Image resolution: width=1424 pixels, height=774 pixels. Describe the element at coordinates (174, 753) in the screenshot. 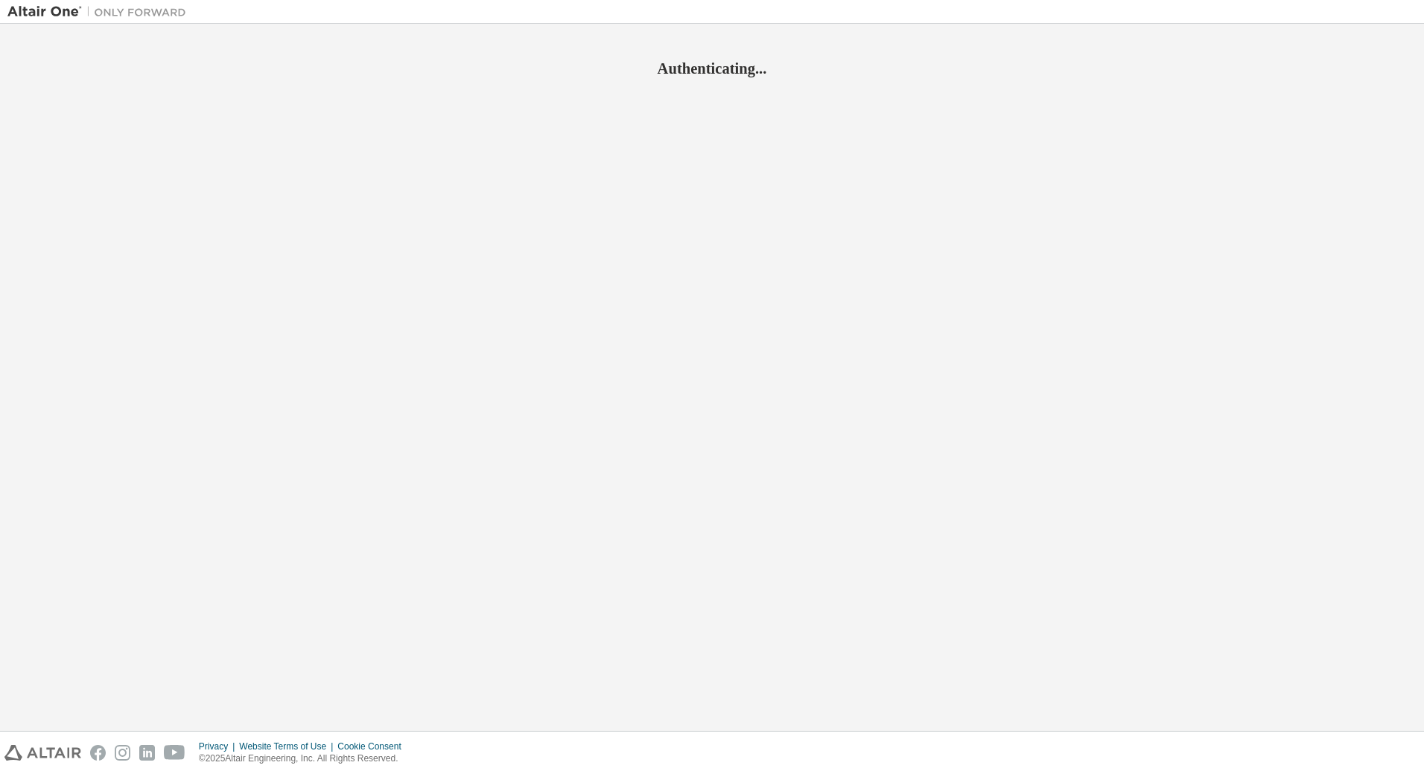

I see `img: youtube.svg` at that location.